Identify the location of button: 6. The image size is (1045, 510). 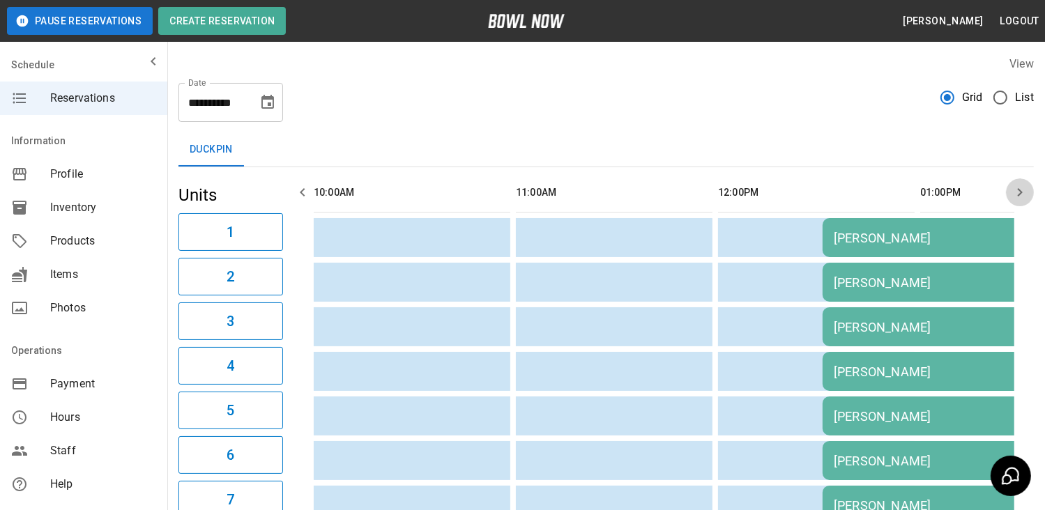
(231, 455).